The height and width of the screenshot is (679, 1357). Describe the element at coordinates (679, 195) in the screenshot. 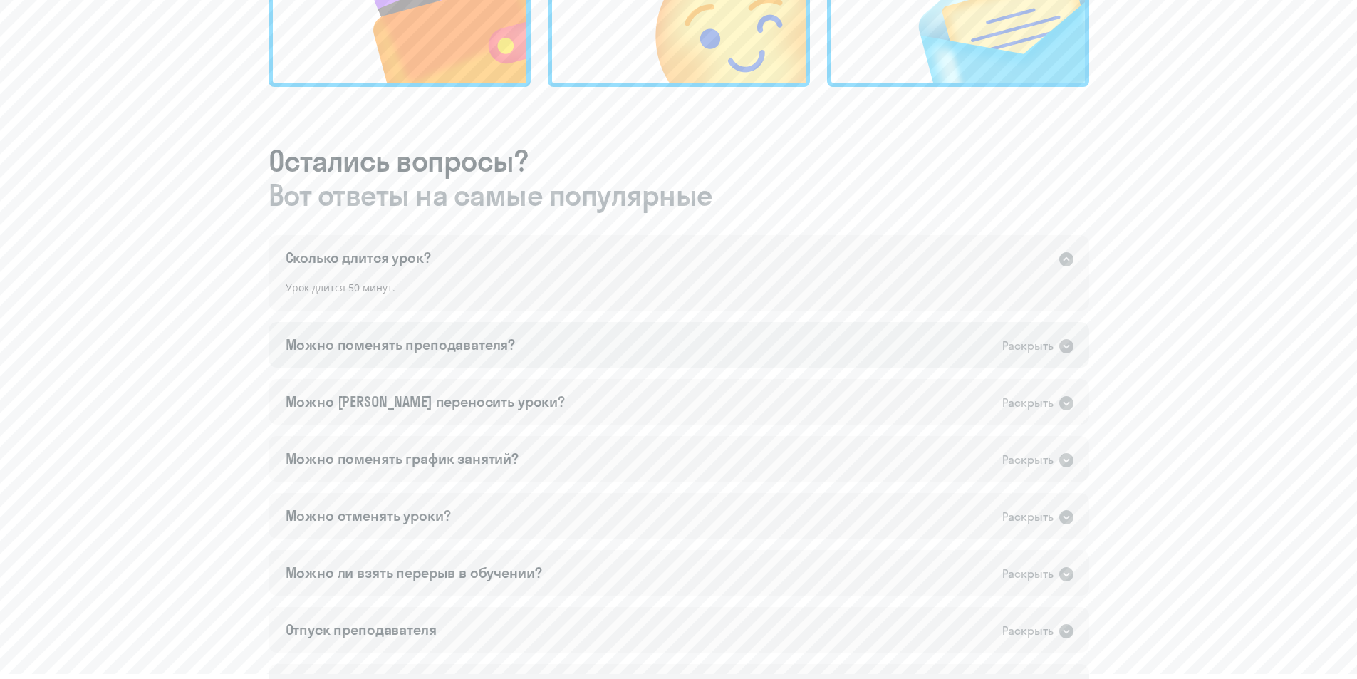

I see `span: Вот ответы на самые популярные` at that location.